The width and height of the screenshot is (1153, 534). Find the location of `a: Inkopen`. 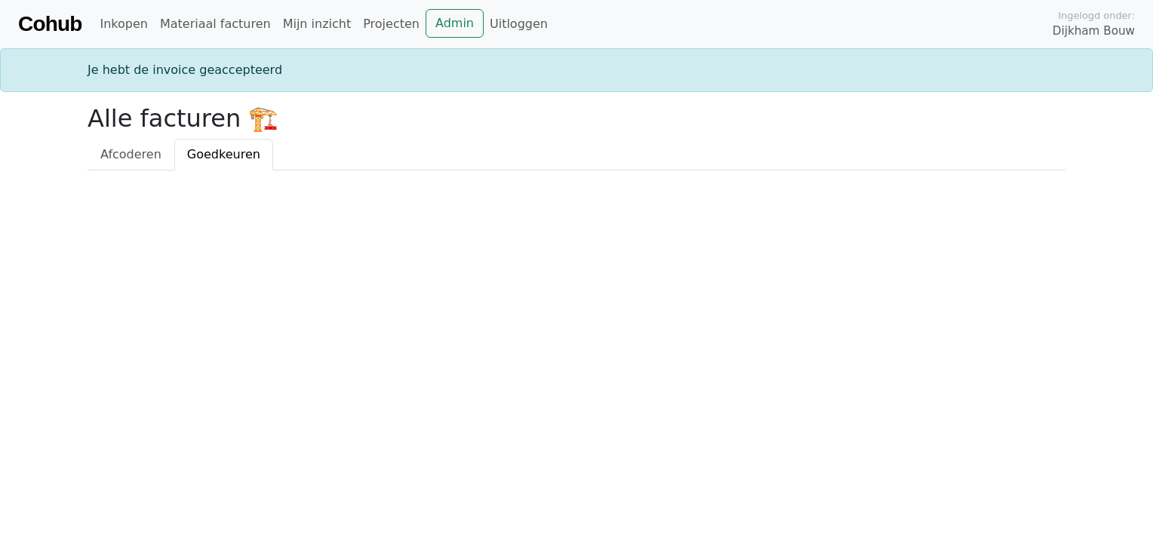

a: Inkopen is located at coordinates (123, 24).